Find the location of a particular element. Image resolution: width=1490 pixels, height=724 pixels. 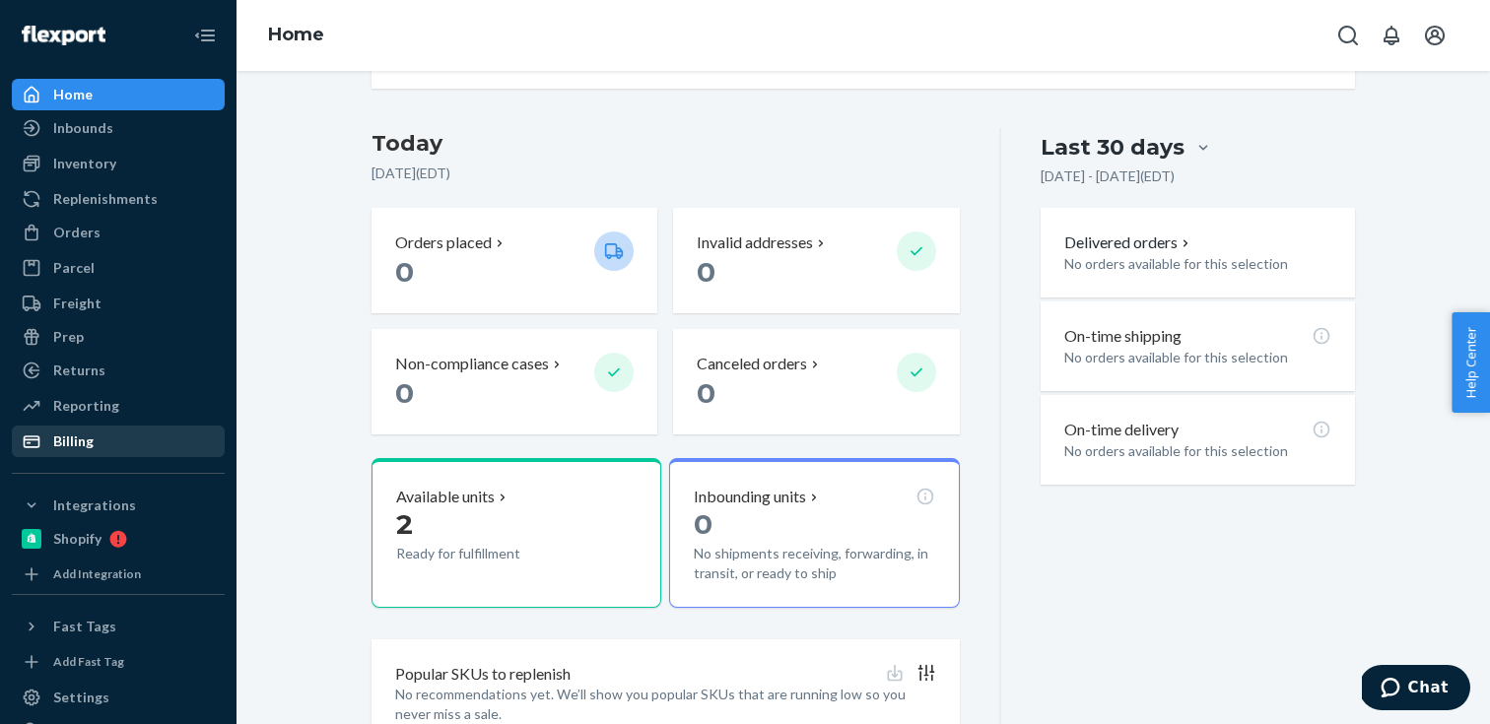

p: No shipments receiving, forwarding, in transit, or ready to ship is located at coordinates (814, 564).